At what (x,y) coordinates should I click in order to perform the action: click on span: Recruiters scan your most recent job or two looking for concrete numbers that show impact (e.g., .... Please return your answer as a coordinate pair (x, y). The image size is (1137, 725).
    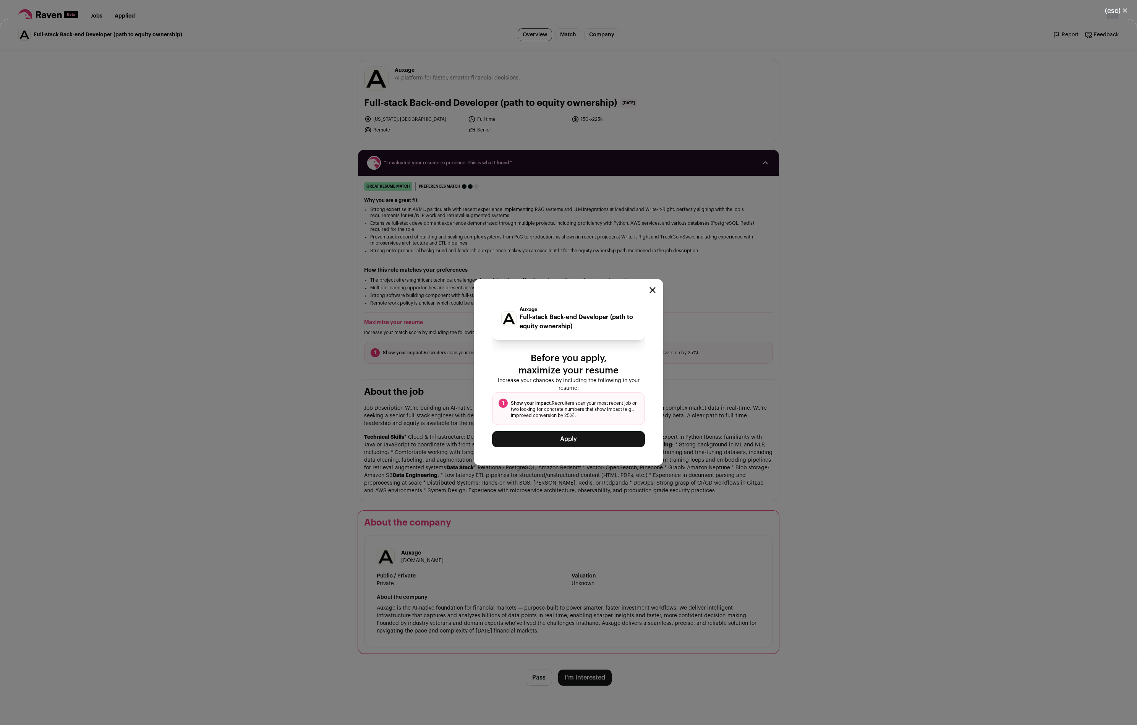
    Looking at the image, I should click on (575, 409).